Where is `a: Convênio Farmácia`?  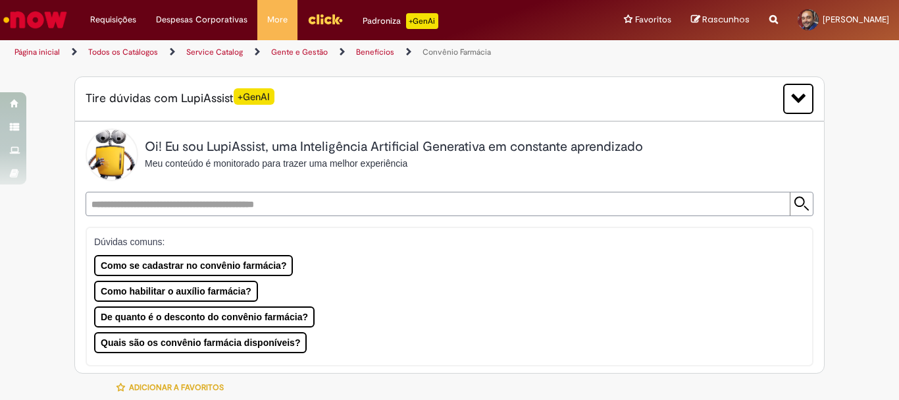
a: Convênio Farmácia is located at coordinates (457, 52).